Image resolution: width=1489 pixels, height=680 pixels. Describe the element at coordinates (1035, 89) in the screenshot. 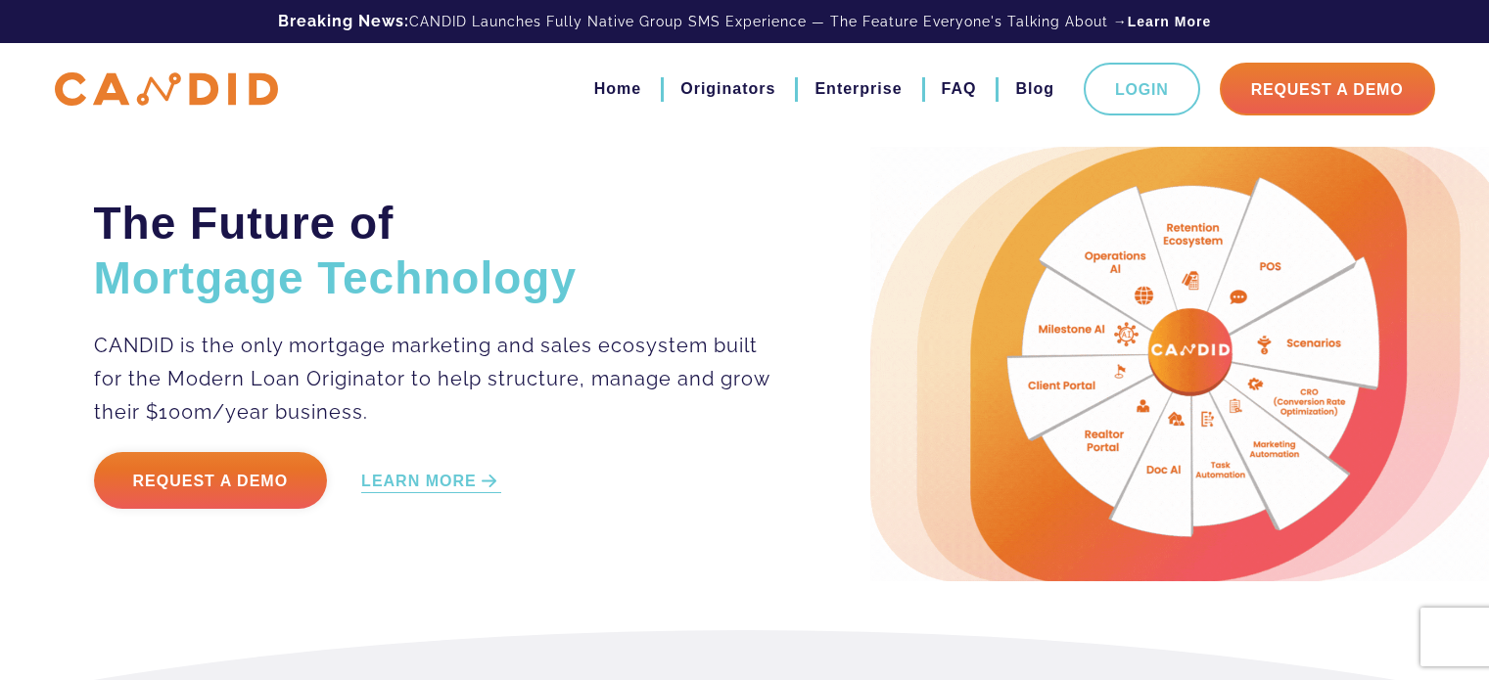

I see `a: Blog` at that location.